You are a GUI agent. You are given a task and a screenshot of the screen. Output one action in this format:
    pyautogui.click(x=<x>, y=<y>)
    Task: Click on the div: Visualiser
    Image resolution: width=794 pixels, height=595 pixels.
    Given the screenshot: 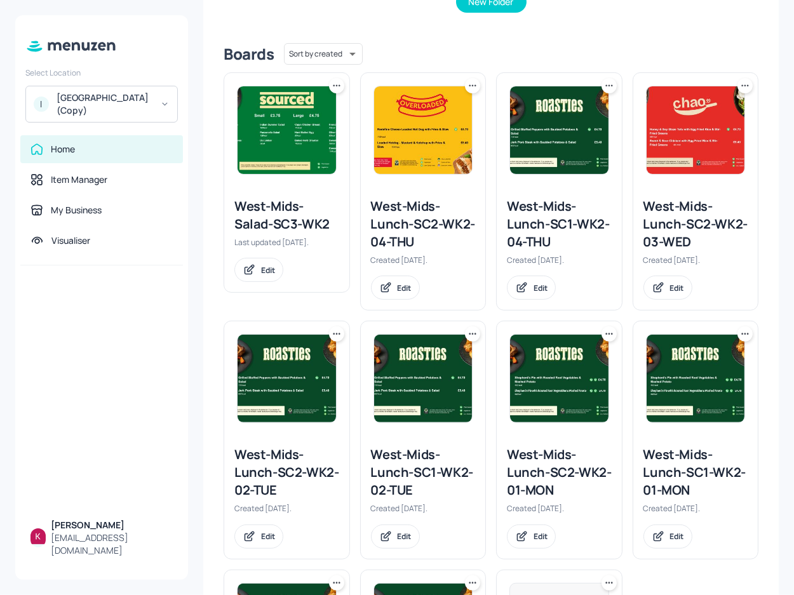 What is the action you would take?
    pyautogui.click(x=71, y=241)
    